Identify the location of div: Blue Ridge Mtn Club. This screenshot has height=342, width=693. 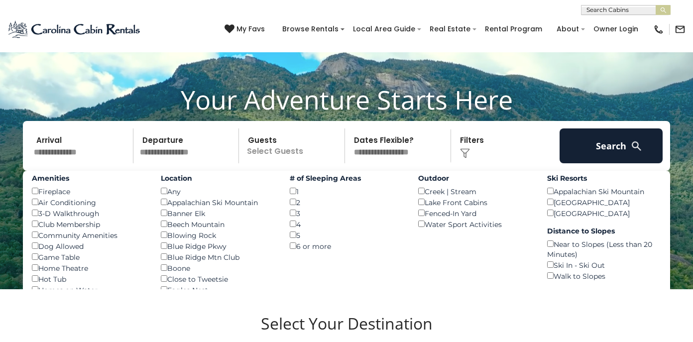
(218, 257).